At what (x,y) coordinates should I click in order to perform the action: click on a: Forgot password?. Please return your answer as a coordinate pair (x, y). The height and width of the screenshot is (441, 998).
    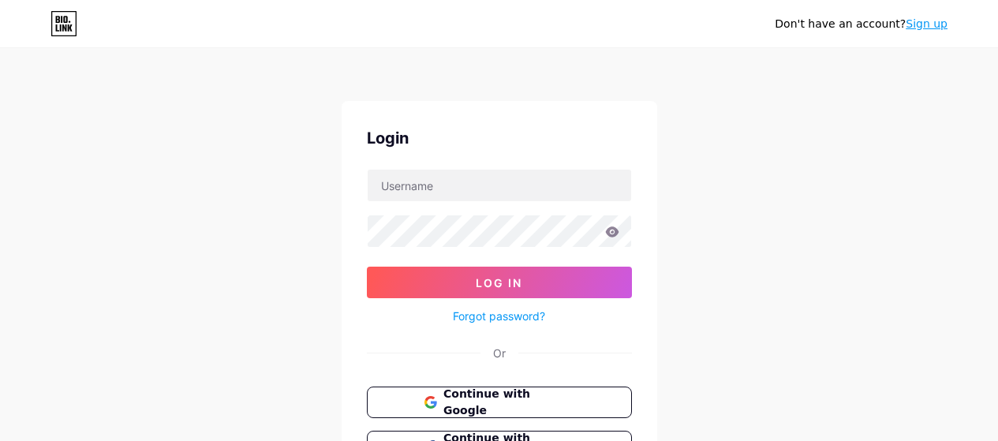
    Looking at the image, I should click on (499, 316).